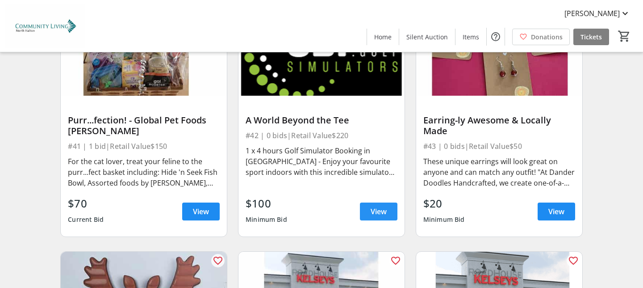 Image resolution: width=643 pixels, height=288 pixels. Describe the element at coordinates (321, 135) in the screenshot. I see `div: #42 | 0 bids | Retail Value $220` at that location.